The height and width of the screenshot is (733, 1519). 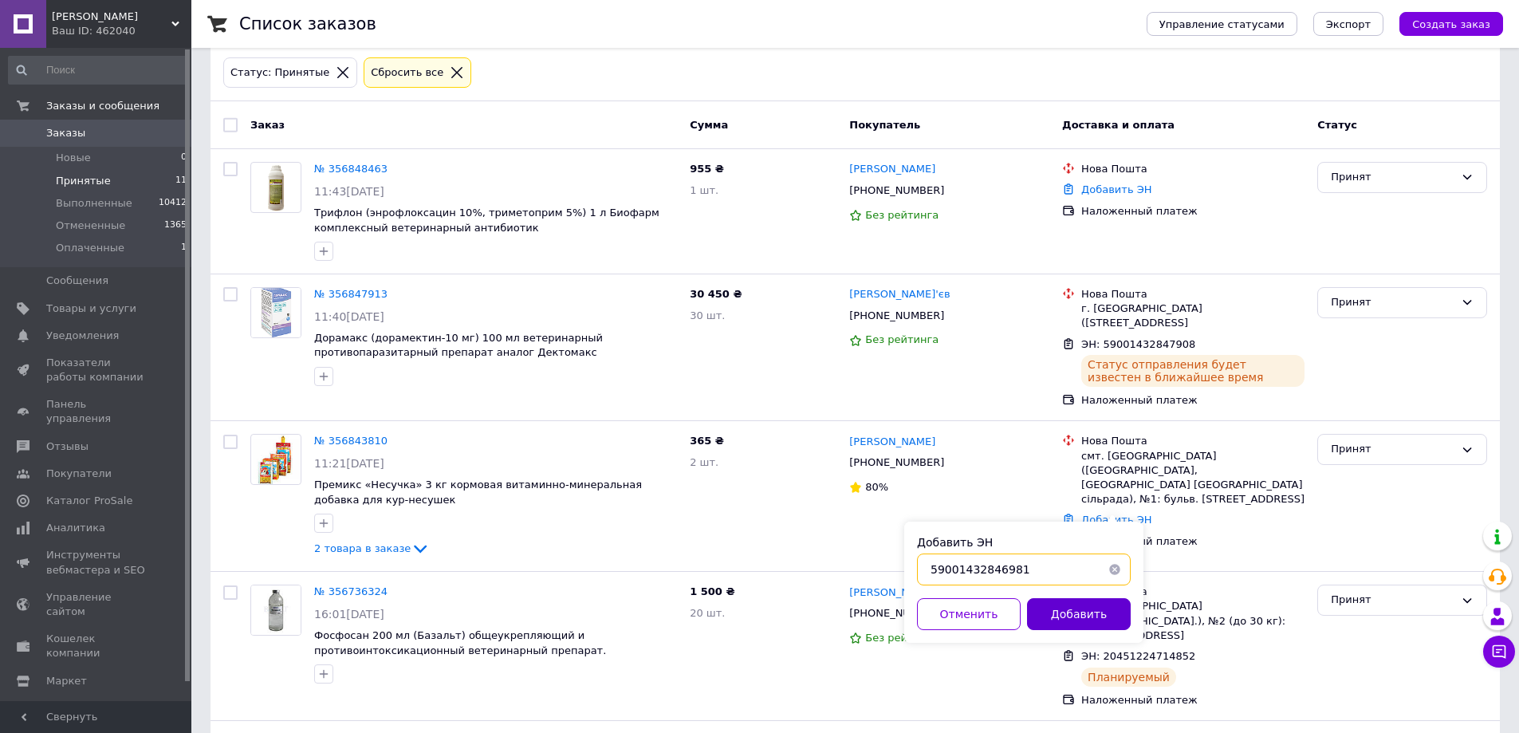 What do you see at coordinates (96, 604) in the screenshot?
I see `span: Управление сайтом` at bounding box center [96, 604].